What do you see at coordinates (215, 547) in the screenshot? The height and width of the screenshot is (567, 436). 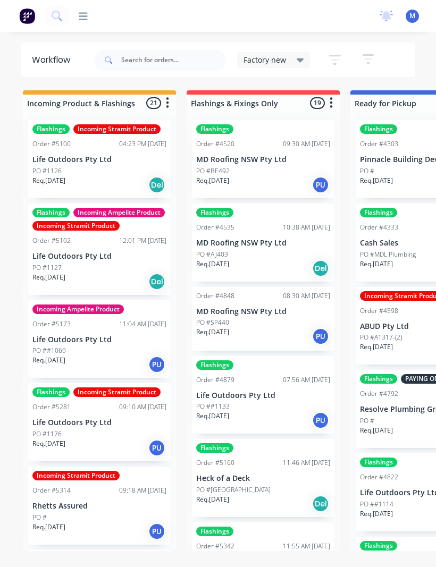 I see `div: Order #5342` at bounding box center [215, 547].